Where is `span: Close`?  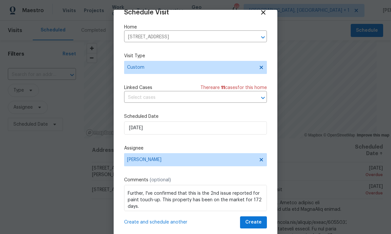 span: Close is located at coordinates (263, 12).